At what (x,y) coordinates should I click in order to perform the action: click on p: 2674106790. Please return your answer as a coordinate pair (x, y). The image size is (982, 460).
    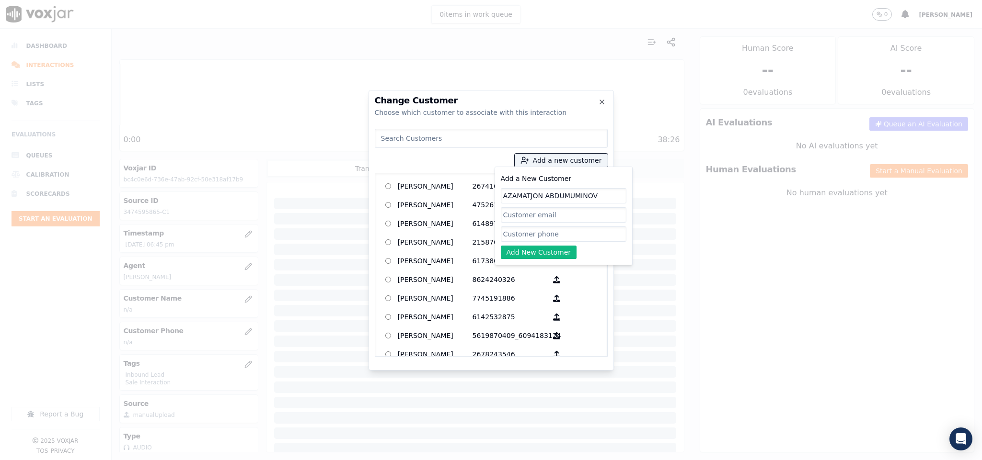
    Looking at the image, I should click on (510, 186).